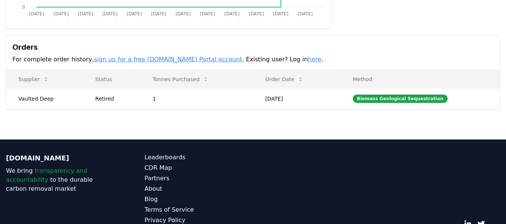 This screenshot has height=224, width=506. I want to click on a: CDR Map, so click(199, 168).